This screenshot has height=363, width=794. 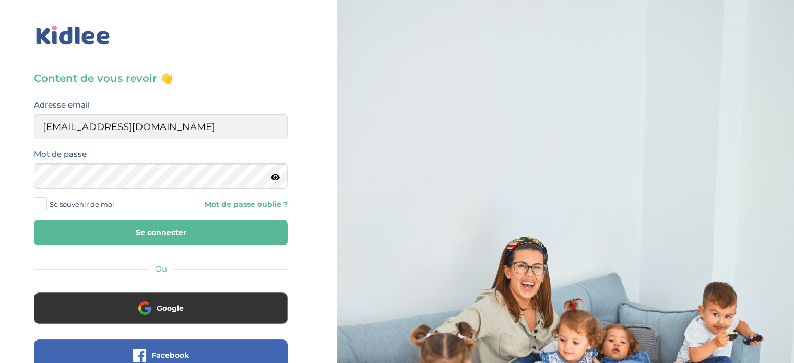 What do you see at coordinates (161, 268) in the screenshot?
I see `span: Ou` at bounding box center [161, 268].